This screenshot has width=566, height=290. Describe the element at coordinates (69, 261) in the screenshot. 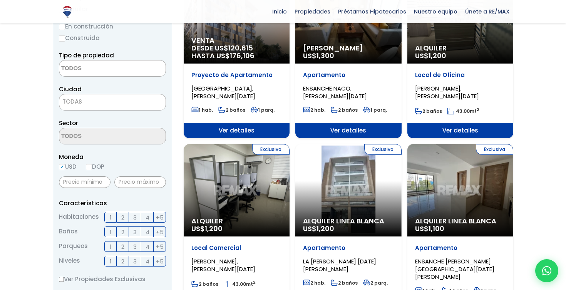

I see `span: Niveles` at that location.